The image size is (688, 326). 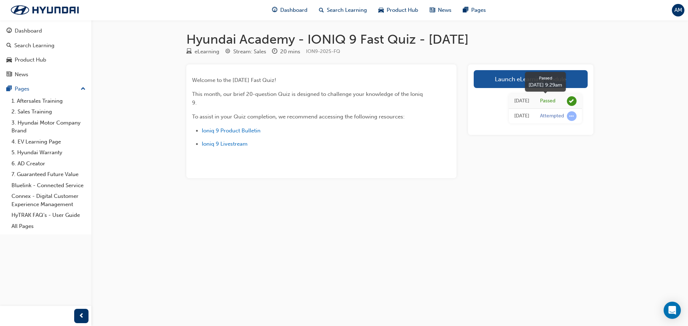 I want to click on a: Bluelink - Connected Service, so click(x=48, y=186).